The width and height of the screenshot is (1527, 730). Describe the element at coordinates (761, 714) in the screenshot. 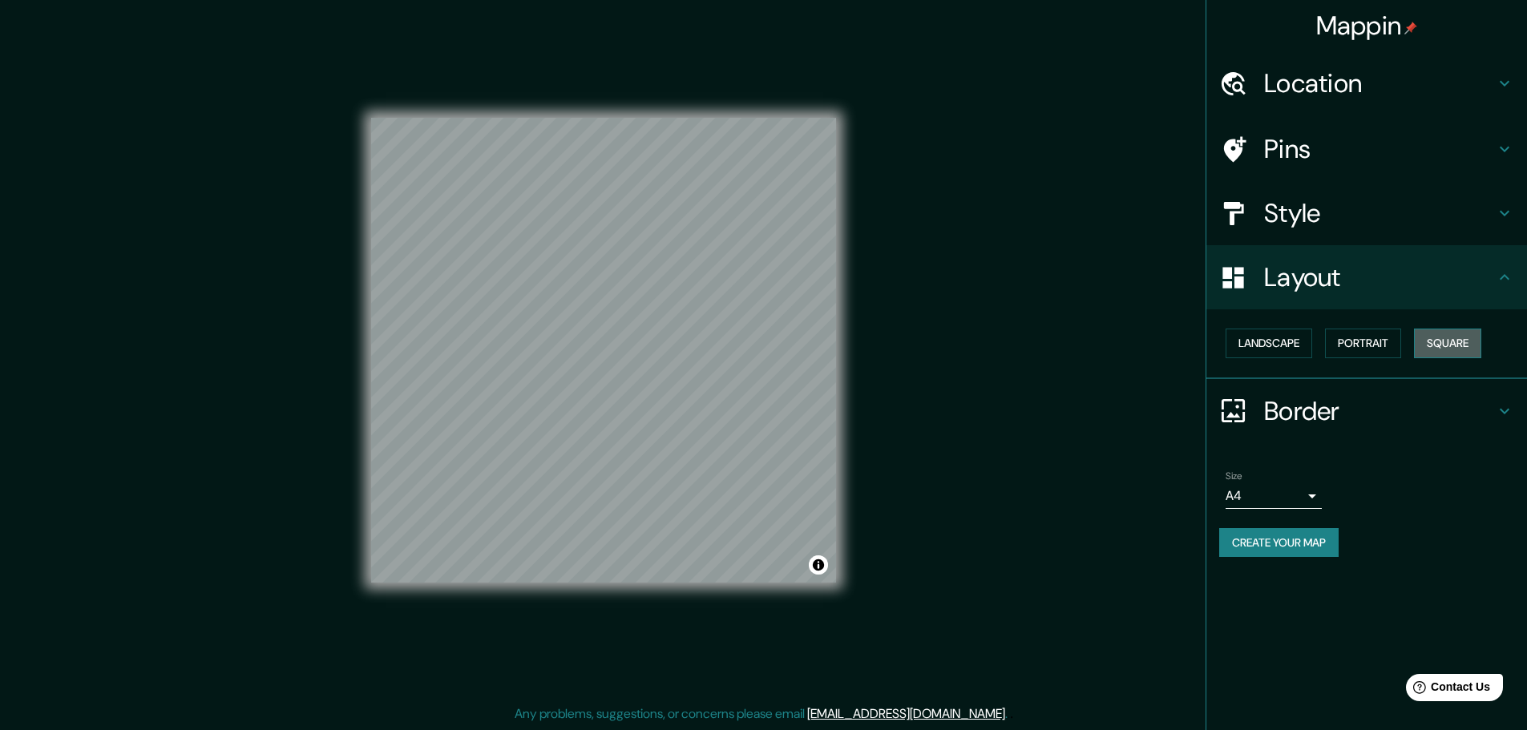

I see `p: Any problems, suggestions, or concerns please email .` at that location.